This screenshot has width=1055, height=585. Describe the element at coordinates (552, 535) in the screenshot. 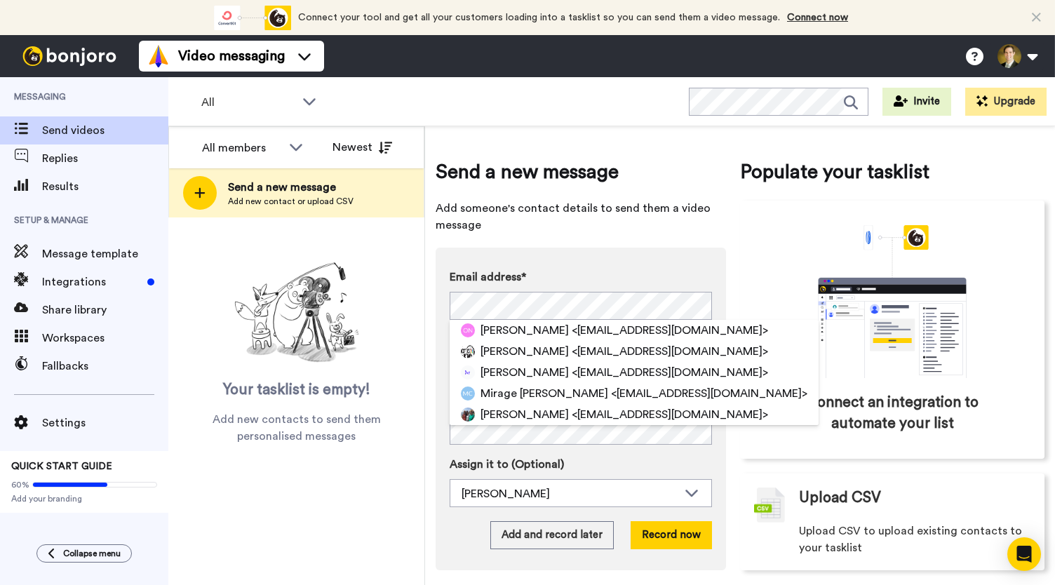

I see `button: Add and record later` at that location.